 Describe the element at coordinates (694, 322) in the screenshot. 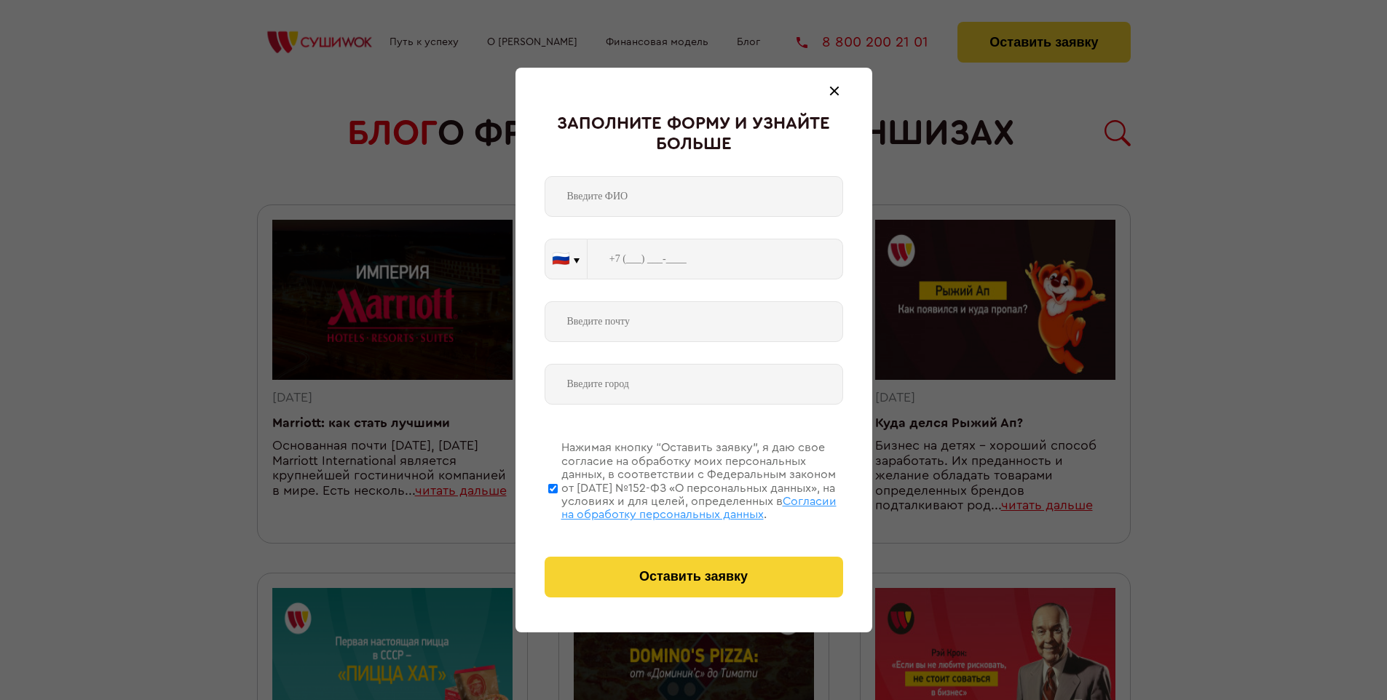

I see `input: Введите почту` at that location.